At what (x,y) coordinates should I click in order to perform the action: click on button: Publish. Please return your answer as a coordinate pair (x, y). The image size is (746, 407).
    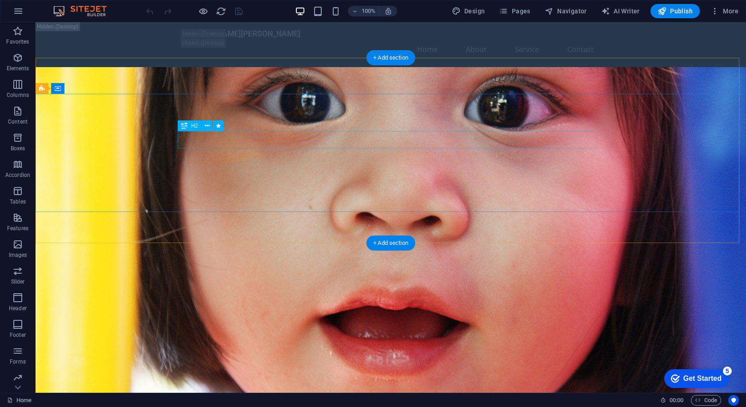
    Looking at the image, I should click on (675, 11).